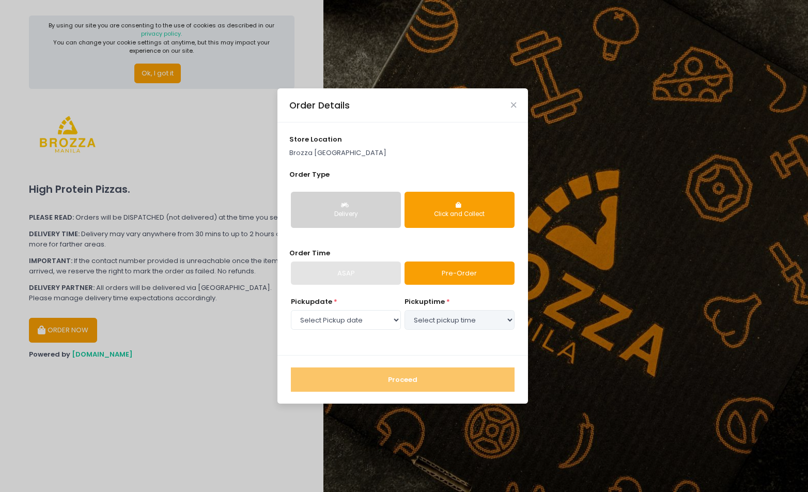  I want to click on span: Order Time, so click(309, 253).